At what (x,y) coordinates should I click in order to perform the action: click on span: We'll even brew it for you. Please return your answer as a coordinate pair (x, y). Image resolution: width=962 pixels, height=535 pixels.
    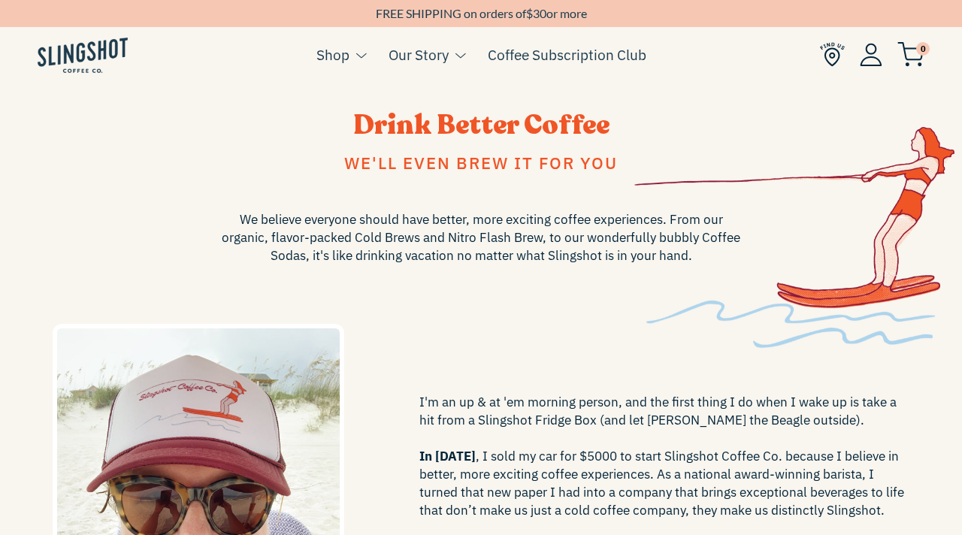
    Looking at the image, I should click on (481, 162).